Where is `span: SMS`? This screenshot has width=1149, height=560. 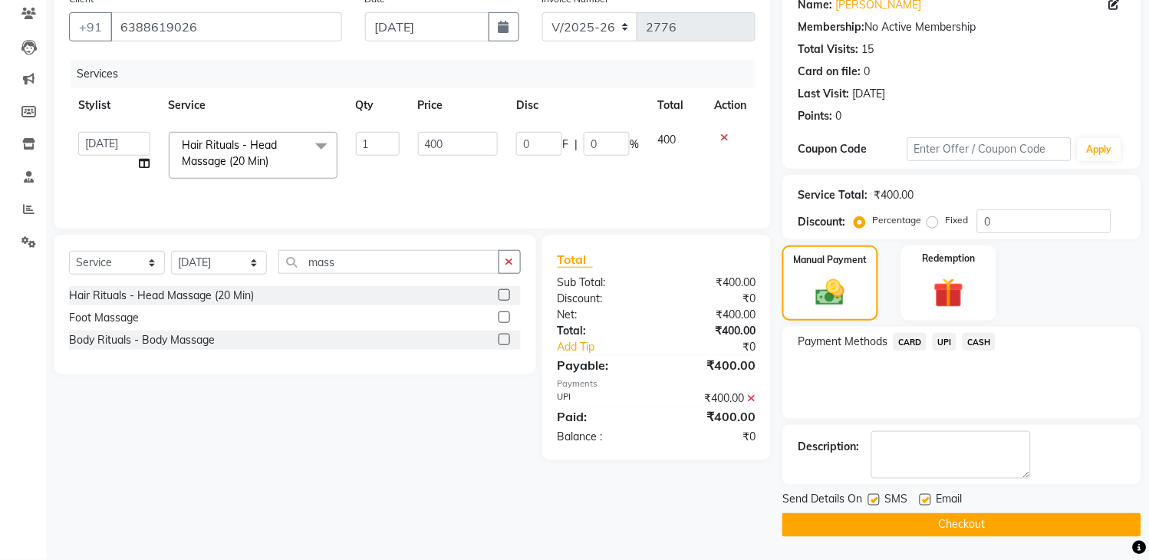 span: SMS is located at coordinates (895, 500).